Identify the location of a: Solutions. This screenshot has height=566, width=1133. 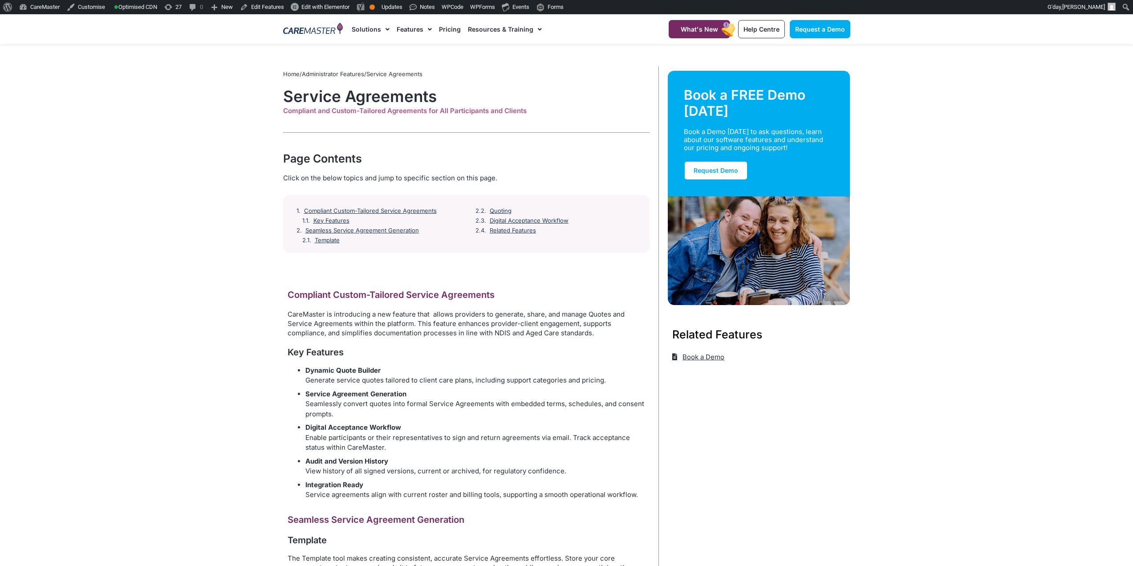
(370, 29).